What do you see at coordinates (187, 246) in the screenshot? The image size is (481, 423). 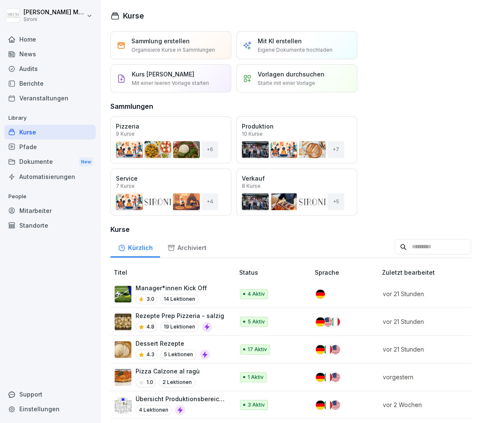 I see `div: Archiviert` at bounding box center [187, 246].